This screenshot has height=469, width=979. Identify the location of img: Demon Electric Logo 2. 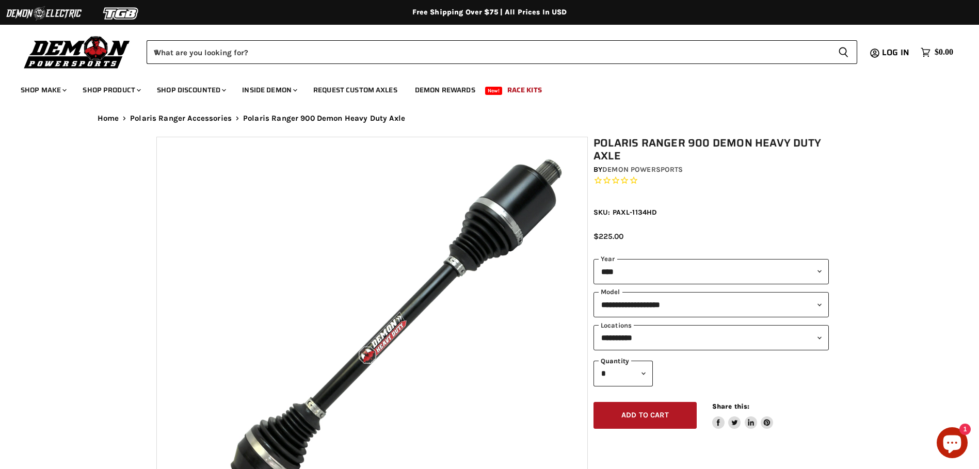
(44, 13).